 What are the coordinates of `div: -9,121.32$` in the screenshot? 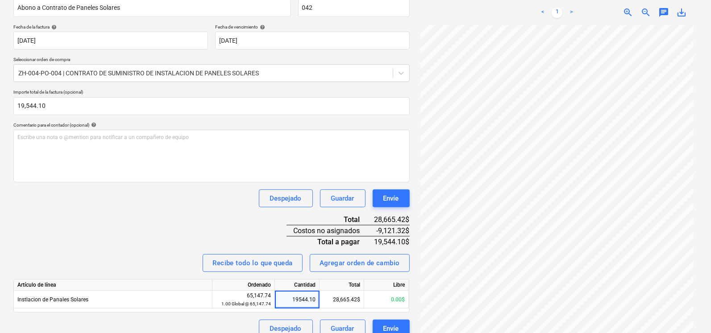 It's located at (392, 231).